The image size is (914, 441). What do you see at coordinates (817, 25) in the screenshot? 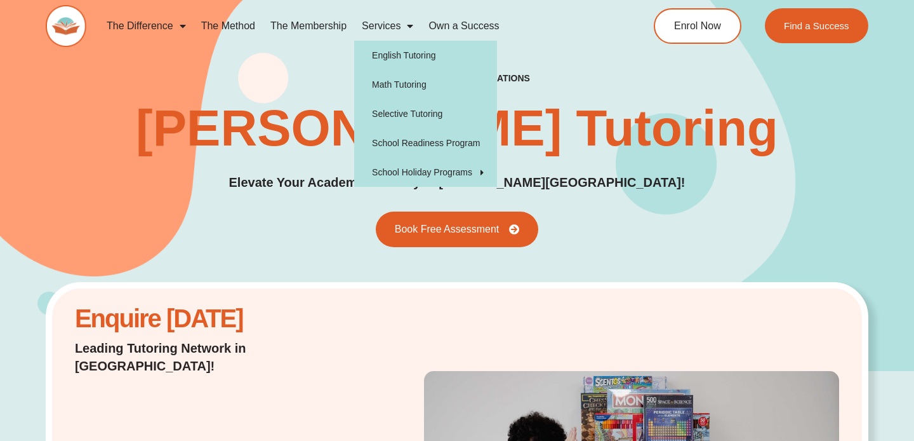
I see `span: Find a Success` at bounding box center [817, 25].